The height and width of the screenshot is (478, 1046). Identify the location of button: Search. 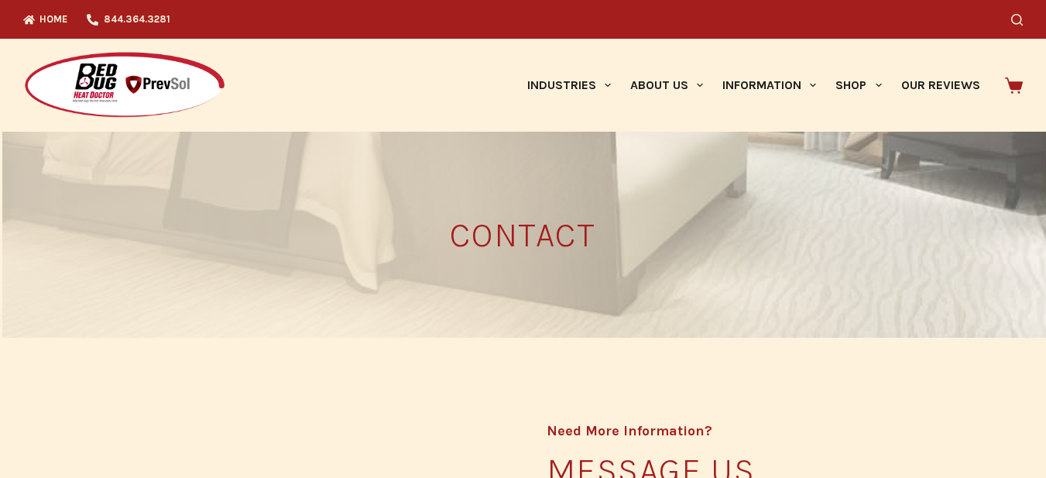
(1017, 19).